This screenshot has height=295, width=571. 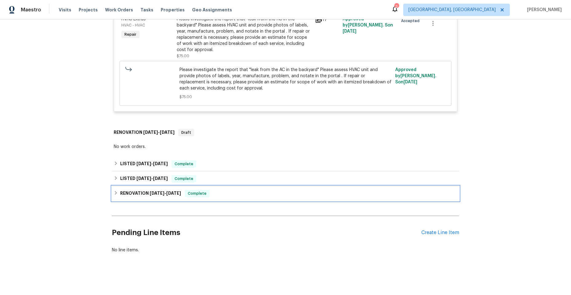 I want to click on h2: Pending Line Items, so click(x=266, y=232).